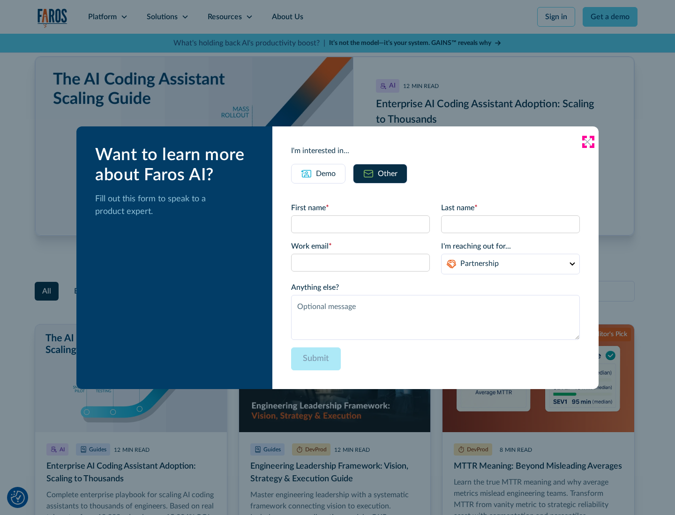 Image resolution: width=675 pixels, height=515 pixels. What do you see at coordinates (176, 206) in the screenshot?
I see `p: Fill out this form to speak to a product expert.` at bounding box center [176, 206].